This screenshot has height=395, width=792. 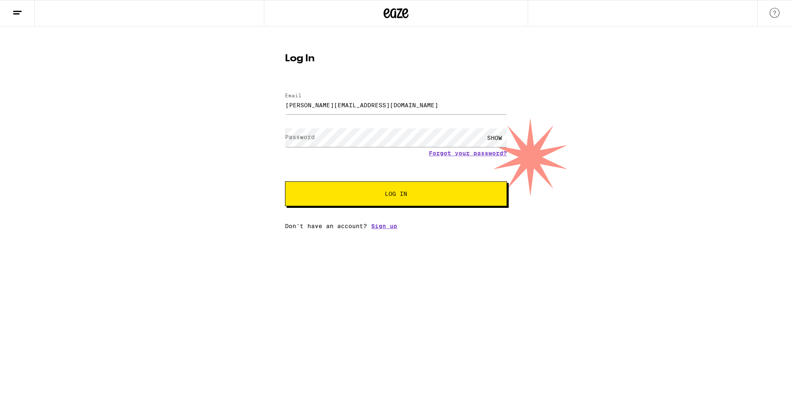 What do you see at coordinates (396, 105) in the screenshot?
I see `input: Email` at bounding box center [396, 105].